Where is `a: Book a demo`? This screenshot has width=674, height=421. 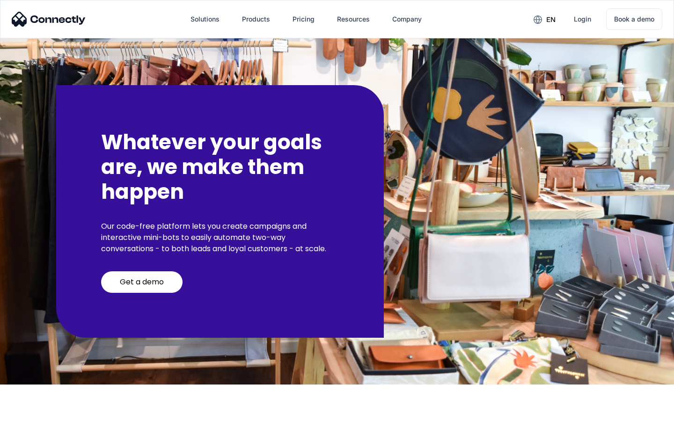
a: Book a demo is located at coordinates (634, 19).